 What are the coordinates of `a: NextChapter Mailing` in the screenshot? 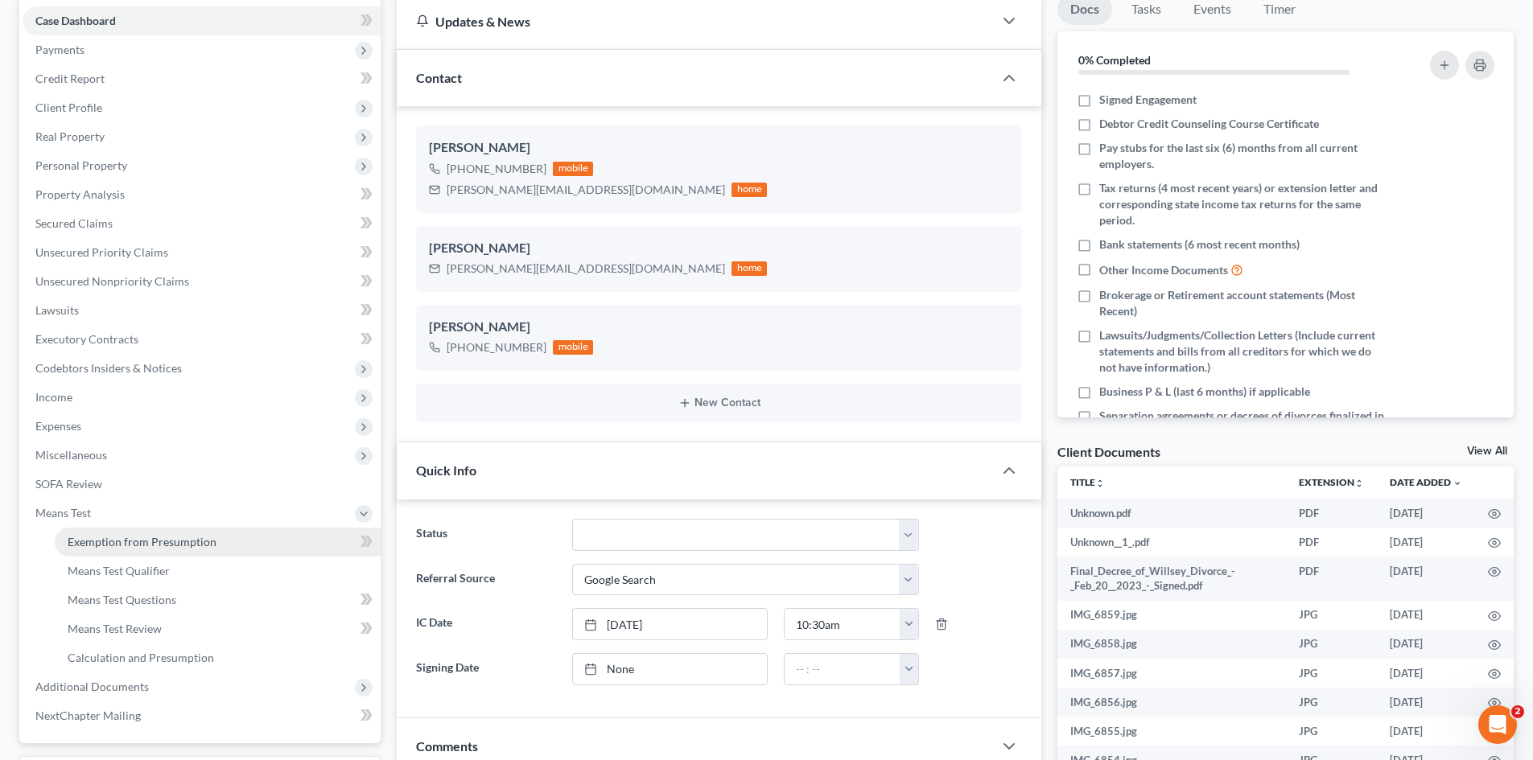 It's located at (201, 716).